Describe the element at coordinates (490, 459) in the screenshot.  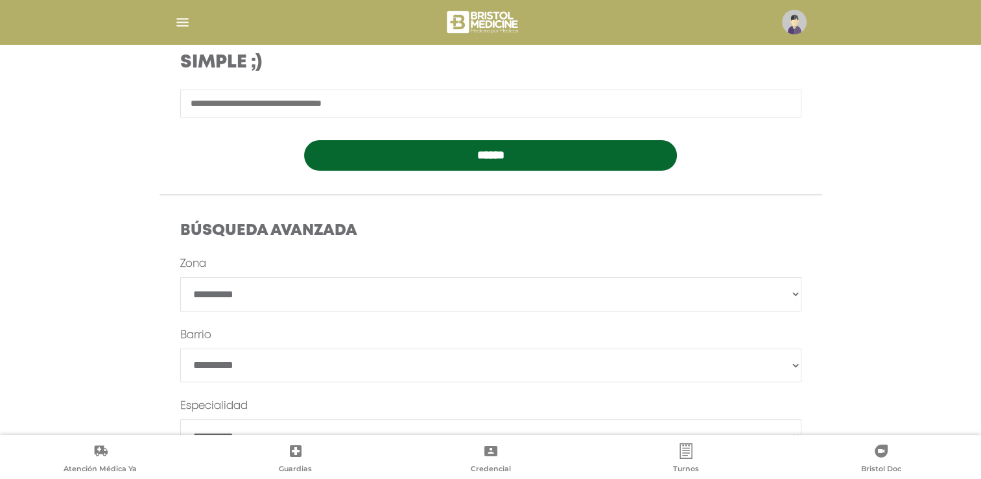
I see `a: Credencial` at that location.